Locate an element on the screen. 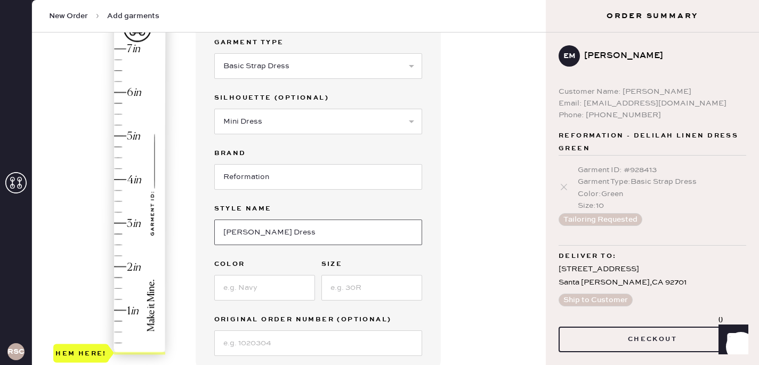 Image resolution: width=759 pixels, height=365 pixels. label: Garment Type is located at coordinates (318, 43).